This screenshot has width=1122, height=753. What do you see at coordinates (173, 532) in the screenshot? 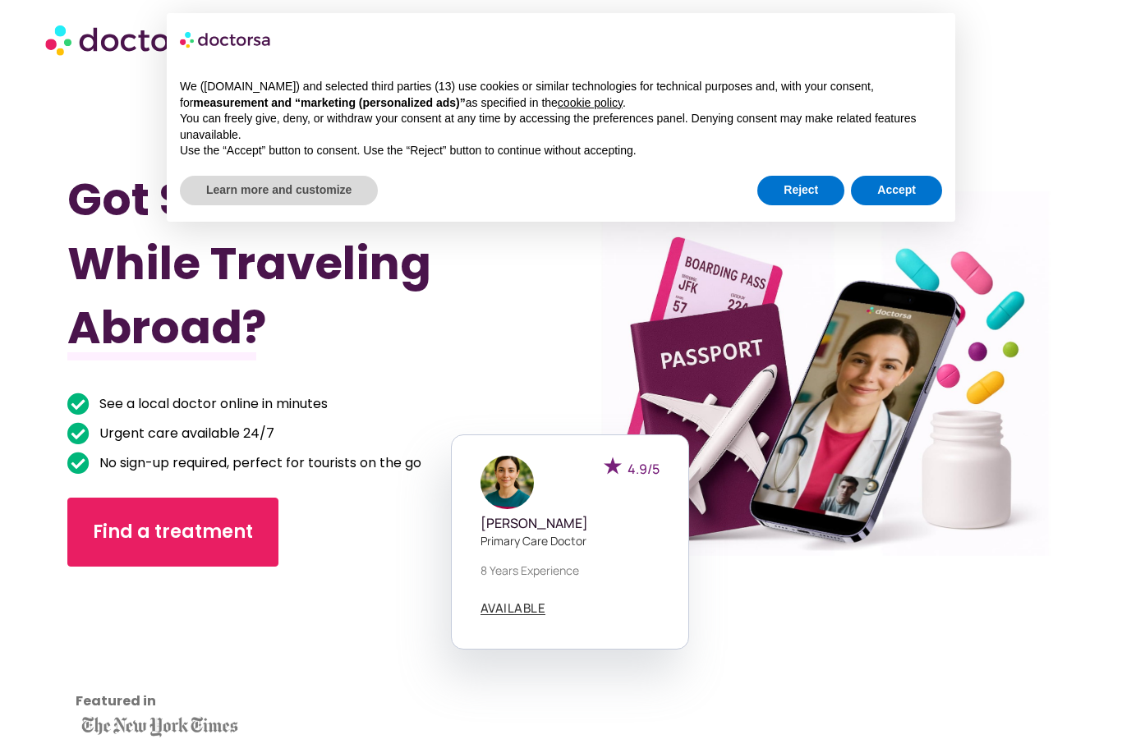
I see `a: Find a treatment` at bounding box center [173, 532].